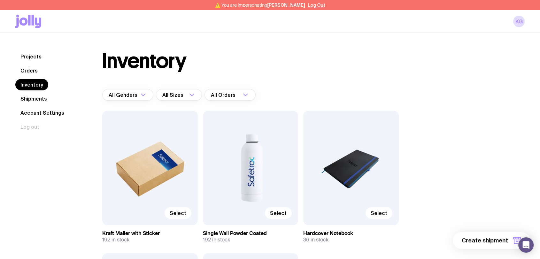 The width and height of the screenshot is (540, 259). I want to click on button: Log Out, so click(316, 5).